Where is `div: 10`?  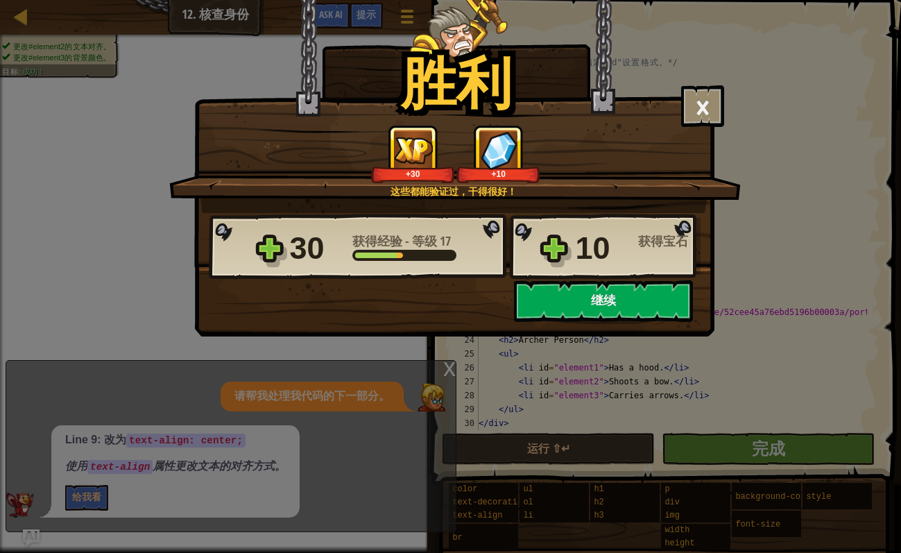
div: 10 is located at coordinates (603, 248).